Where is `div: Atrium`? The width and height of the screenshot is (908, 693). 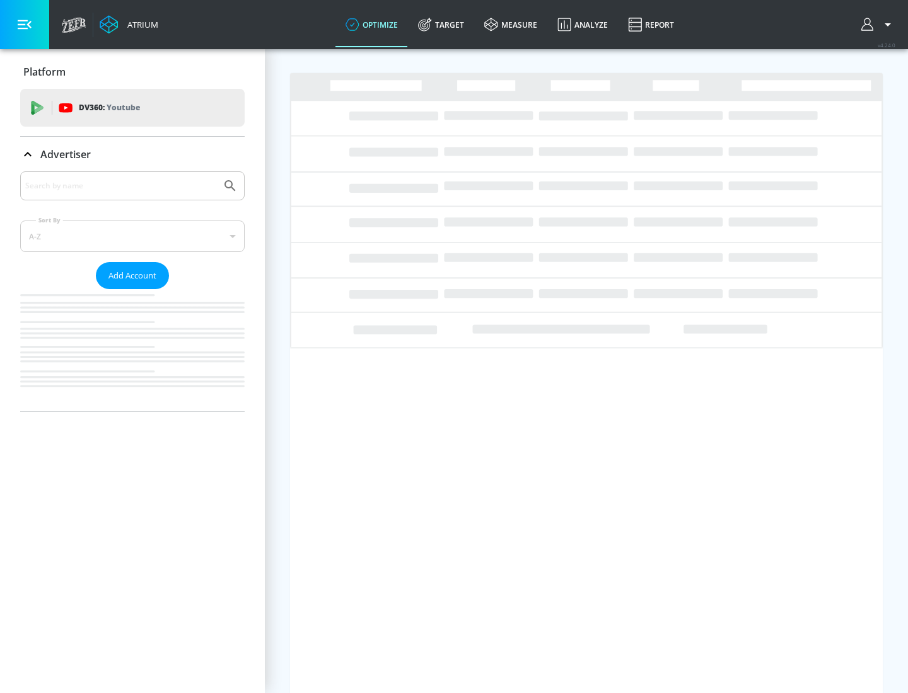 div: Atrium is located at coordinates (140, 25).